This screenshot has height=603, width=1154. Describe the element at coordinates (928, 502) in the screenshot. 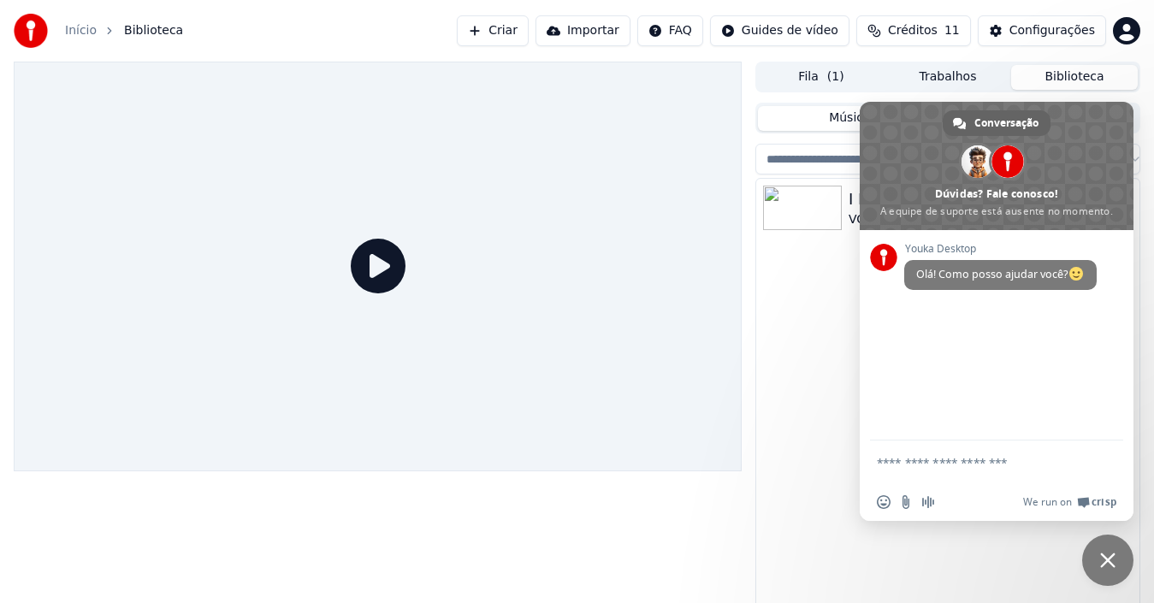

I see `span: Mensagem de áudio` at that location.